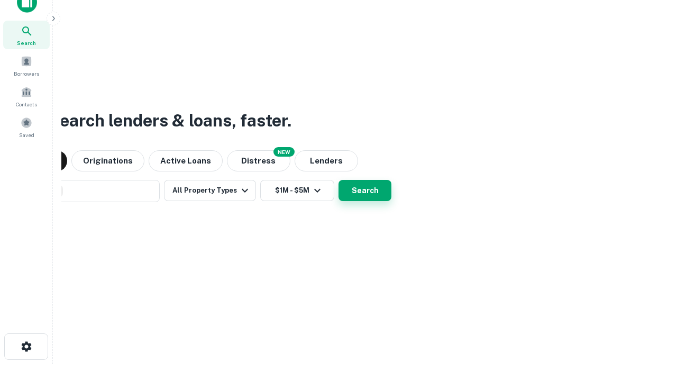  Describe the element at coordinates (26, 74) in the screenshot. I see `span: Borrowers` at that location.